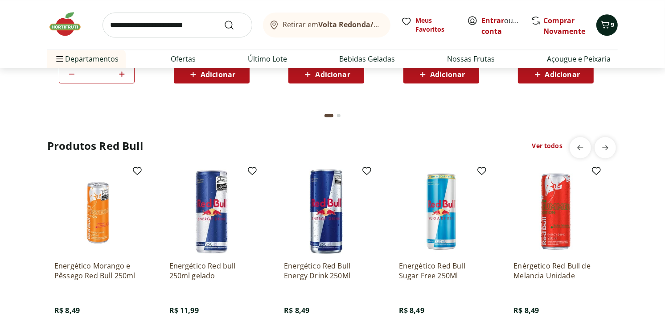 The width and height of the screenshot is (665, 318). I want to click on a: Nossas Frutas, so click(471, 59).